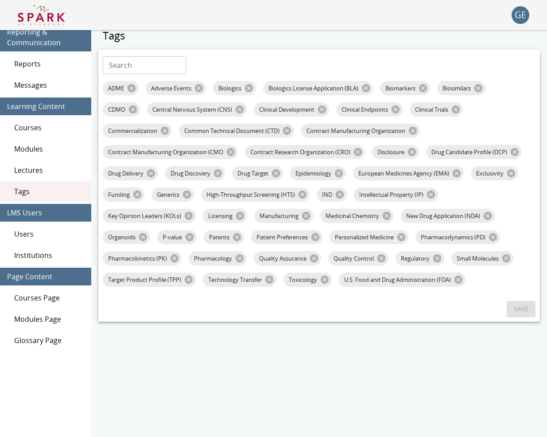  What do you see at coordinates (300, 152) in the screenshot?
I see `span: Contract Research Organization (CRO)` at bounding box center [300, 152].